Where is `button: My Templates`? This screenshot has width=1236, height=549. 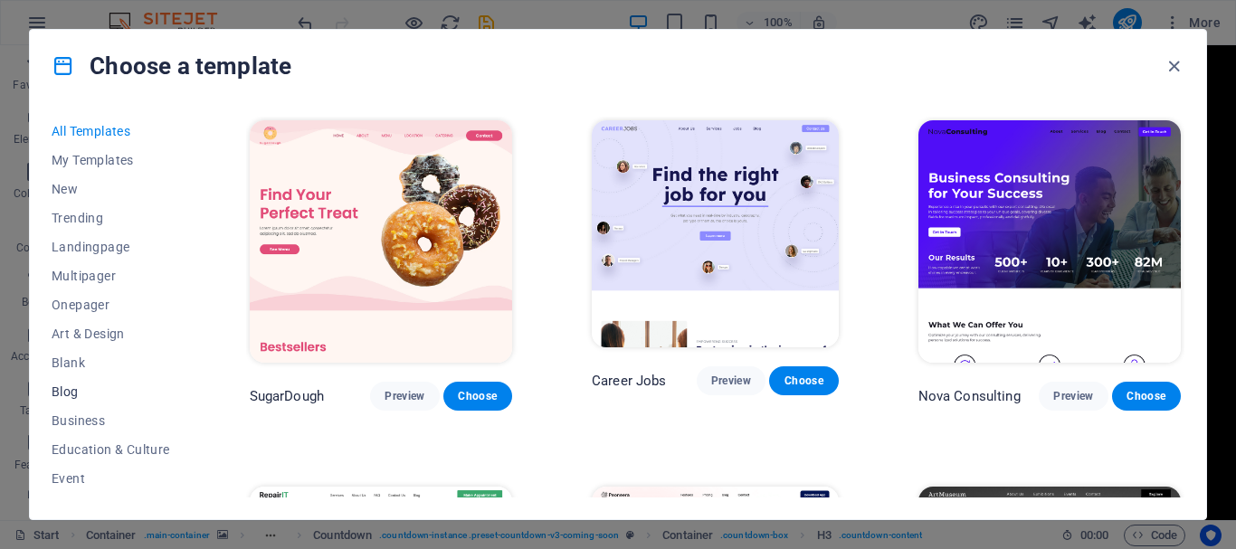
button: My Templates is located at coordinates (110, 160).